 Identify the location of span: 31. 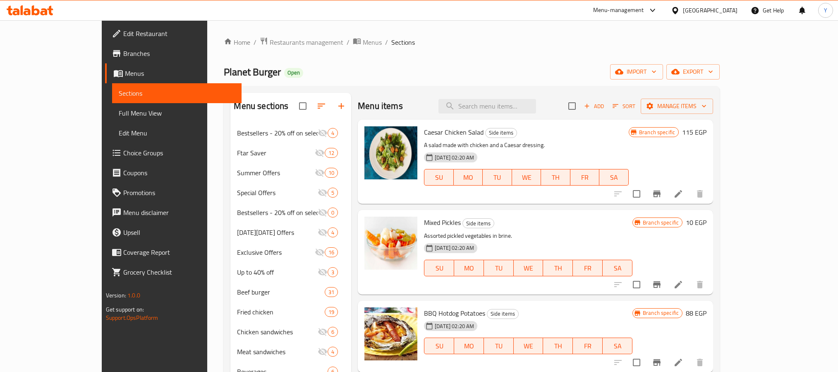
(331, 292).